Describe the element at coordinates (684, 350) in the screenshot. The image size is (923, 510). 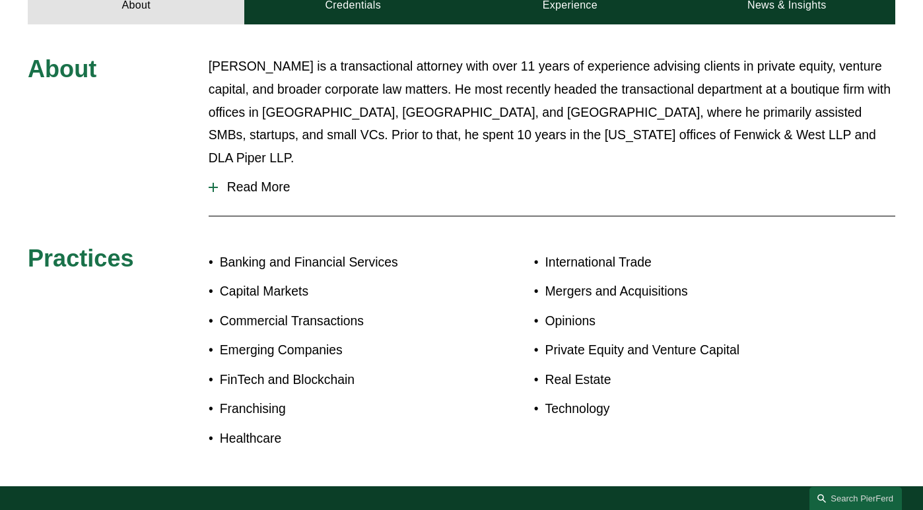
I see `p: Private Equity and Venture Capital` at that location.